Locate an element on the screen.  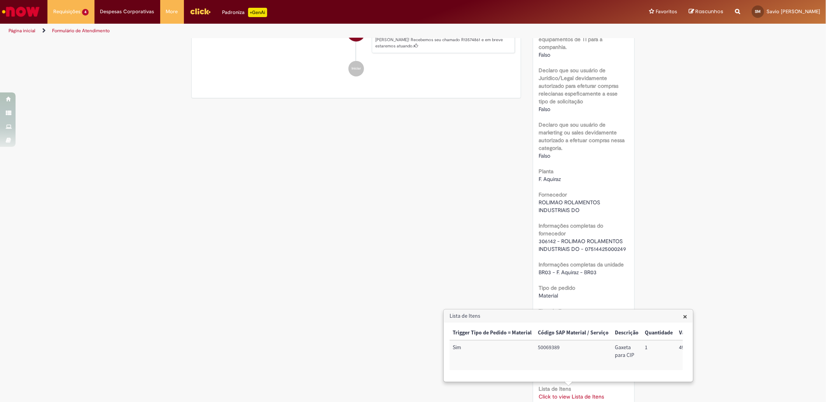
td: Valor Unitário: 490,00 is located at coordinates (695, 355).